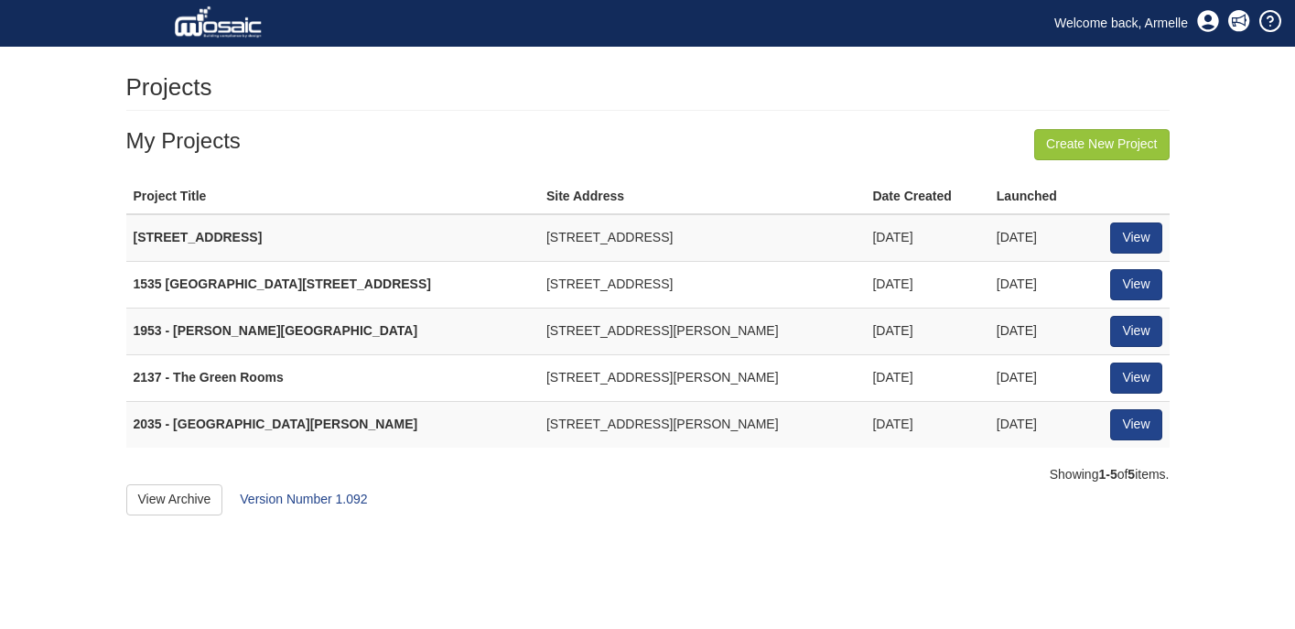 The width and height of the screenshot is (1295, 629). What do you see at coordinates (209, 377) in the screenshot?
I see `strong: 2137 - The Green Rooms` at bounding box center [209, 377].